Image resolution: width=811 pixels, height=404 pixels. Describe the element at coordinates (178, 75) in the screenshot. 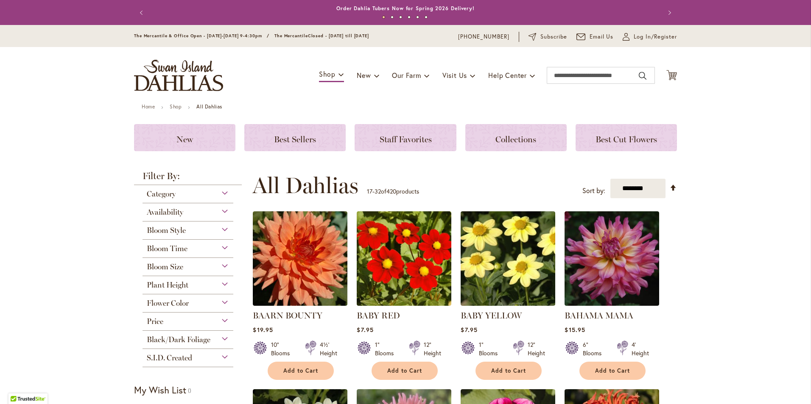

I see `a: store logo` at that location.